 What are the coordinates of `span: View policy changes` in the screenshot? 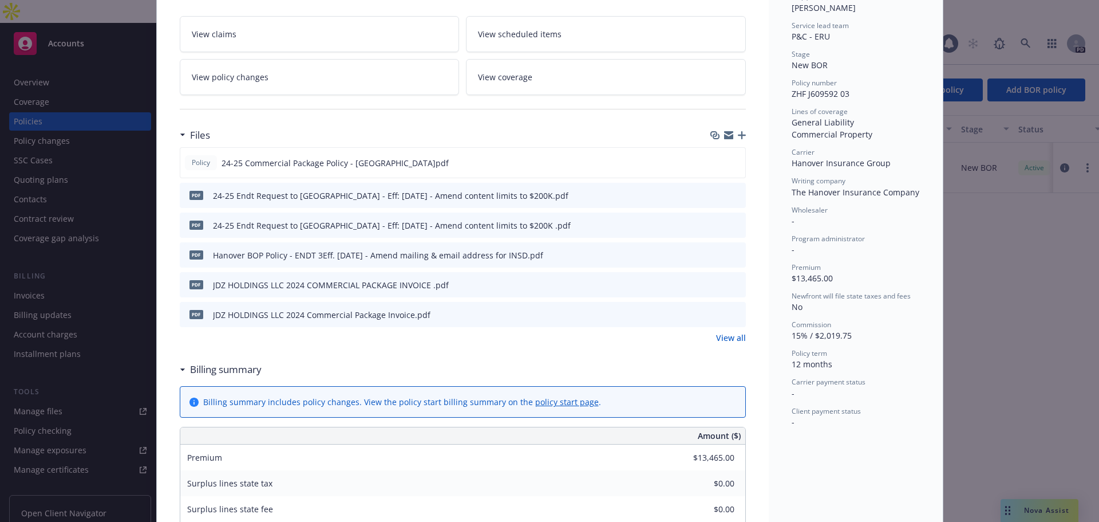 It's located at (230, 77).